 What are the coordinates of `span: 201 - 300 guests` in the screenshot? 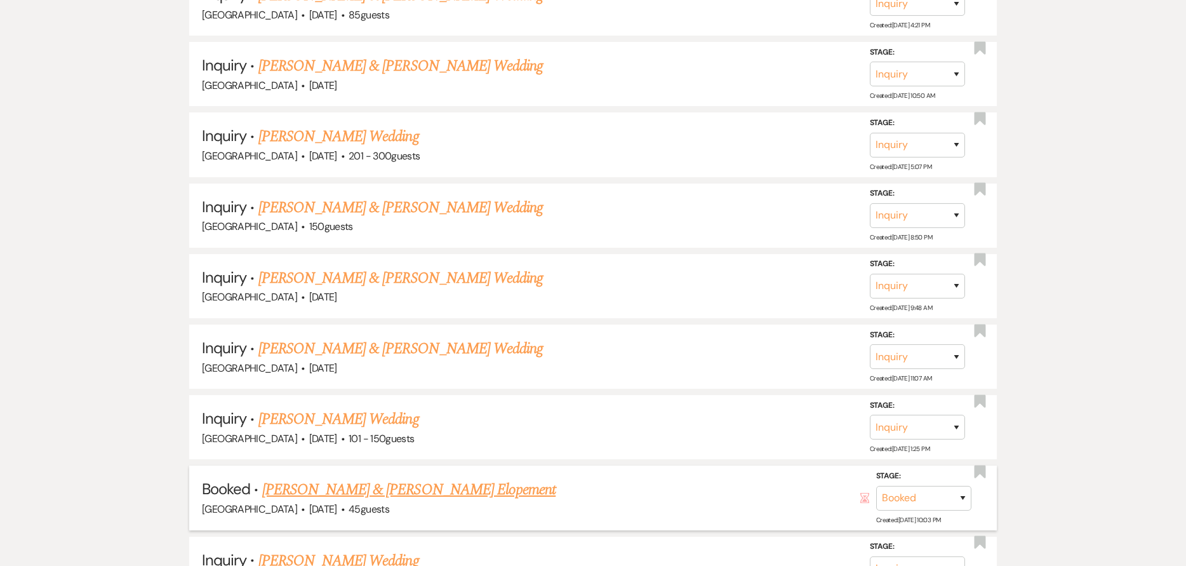 It's located at (384, 156).